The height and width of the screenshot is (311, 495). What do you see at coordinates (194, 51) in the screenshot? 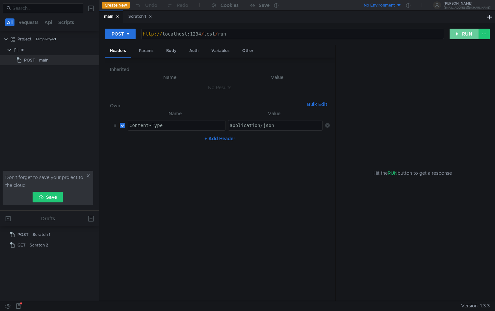
I see `div: Auth` at bounding box center [194, 51].